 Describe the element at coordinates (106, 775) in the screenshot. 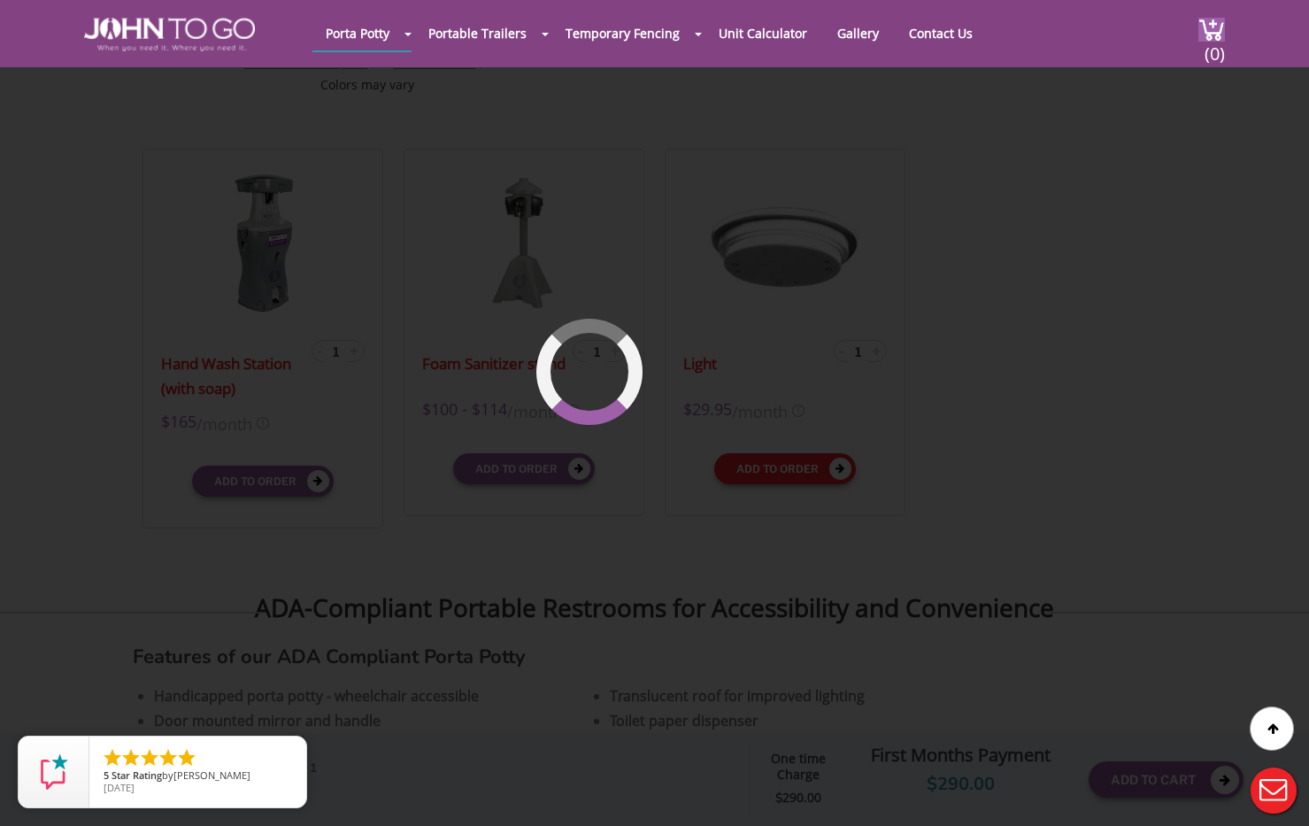

I see `span: 5` at that location.